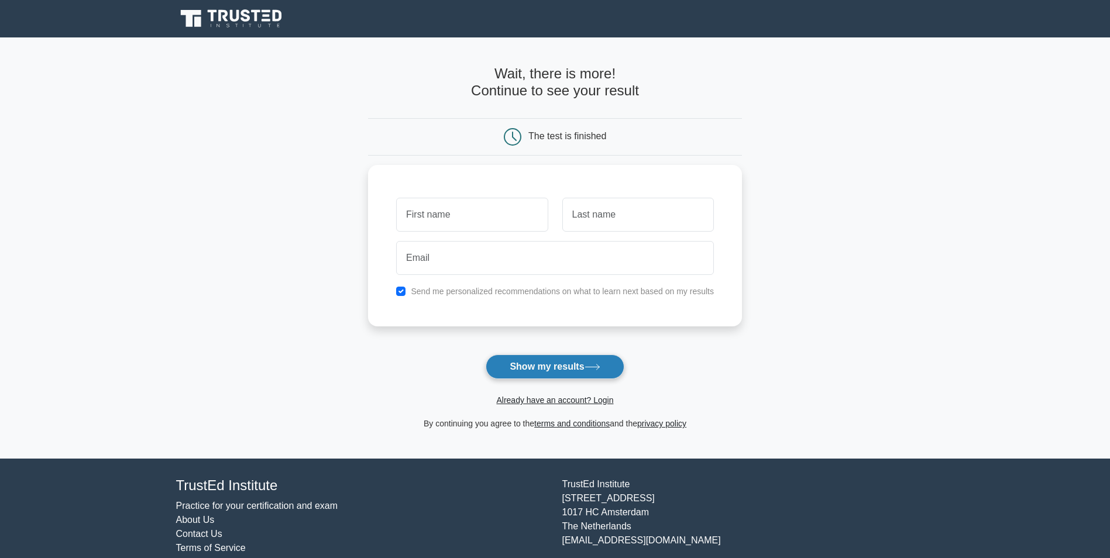 The height and width of the screenshot is (558, 1110). Describe the element at coordinates (199, 534) in the screenshot. I see `a: Contact Us` at that location.